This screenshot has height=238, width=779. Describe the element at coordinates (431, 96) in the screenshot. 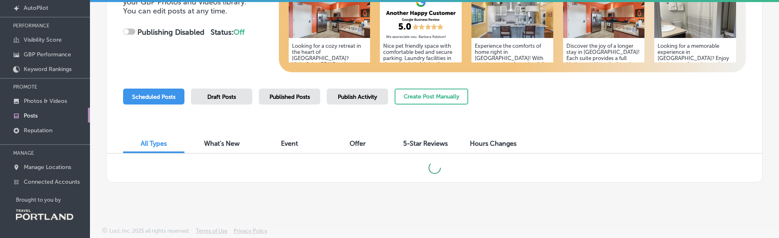

I see `button: Create Post Manually` at that location.